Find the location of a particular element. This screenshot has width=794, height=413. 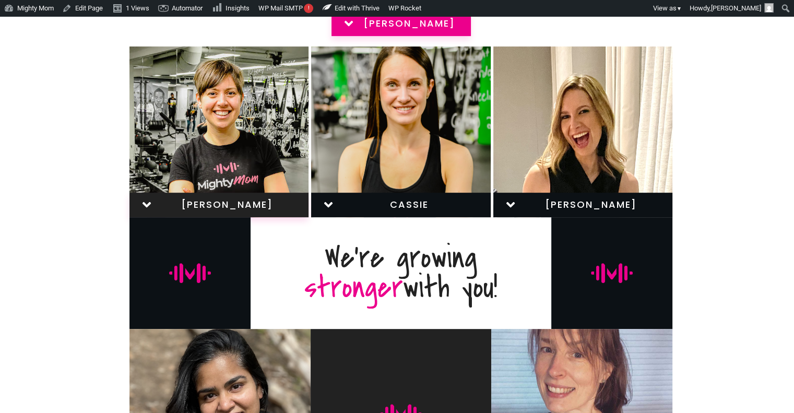

a: cassie is located at coordinates (401, 205).